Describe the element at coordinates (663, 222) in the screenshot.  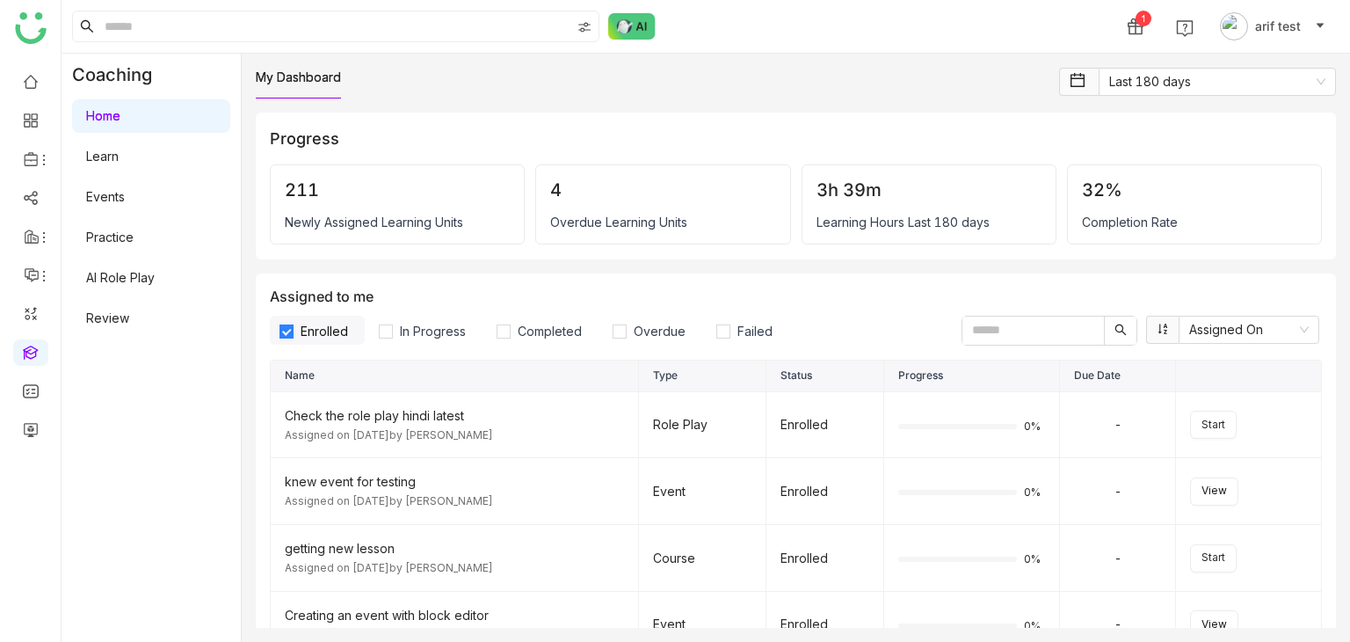
I see `div: Overdue Learning Units` at that location.